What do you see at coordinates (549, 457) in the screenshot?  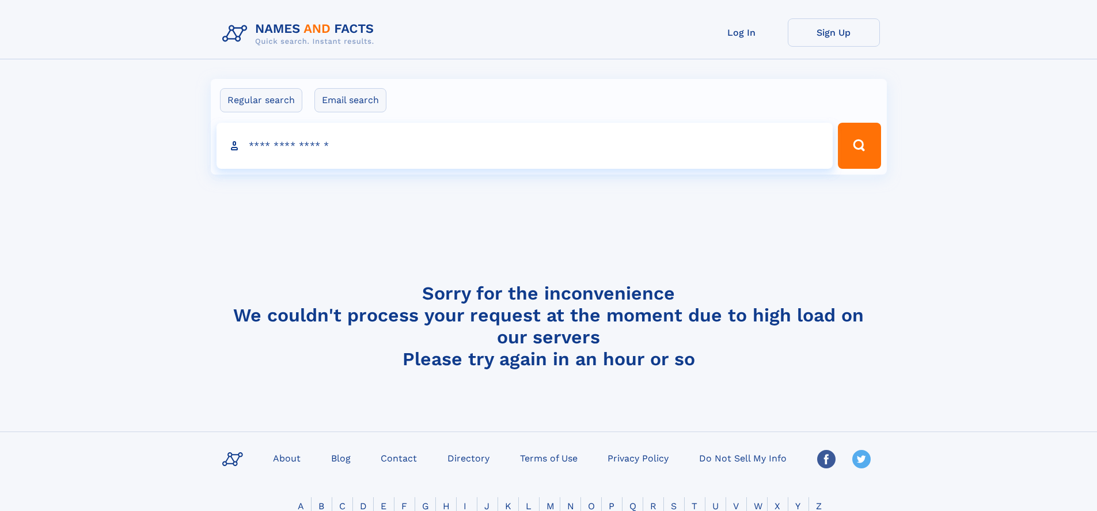 I see `a: Terms of Use` at bounding box center [549, 457].